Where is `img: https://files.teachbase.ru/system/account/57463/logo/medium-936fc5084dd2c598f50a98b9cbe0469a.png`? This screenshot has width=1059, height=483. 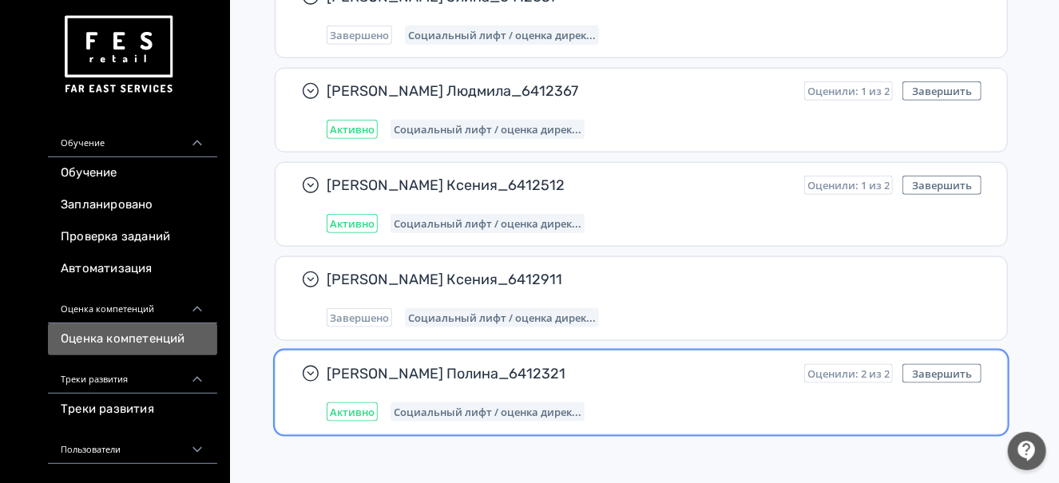 img: https://files.teachbase.ru/system/account/57463/logo/medium-936fc5084dd2c598f50a98b9cbe0469a.png is located at coordinates (118, 54).